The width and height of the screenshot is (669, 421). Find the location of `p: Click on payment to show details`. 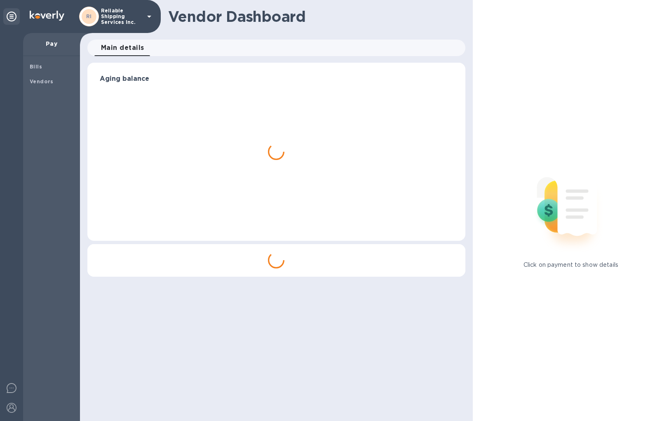

p: Click on payment to show details is located at coordinates (571, 265).